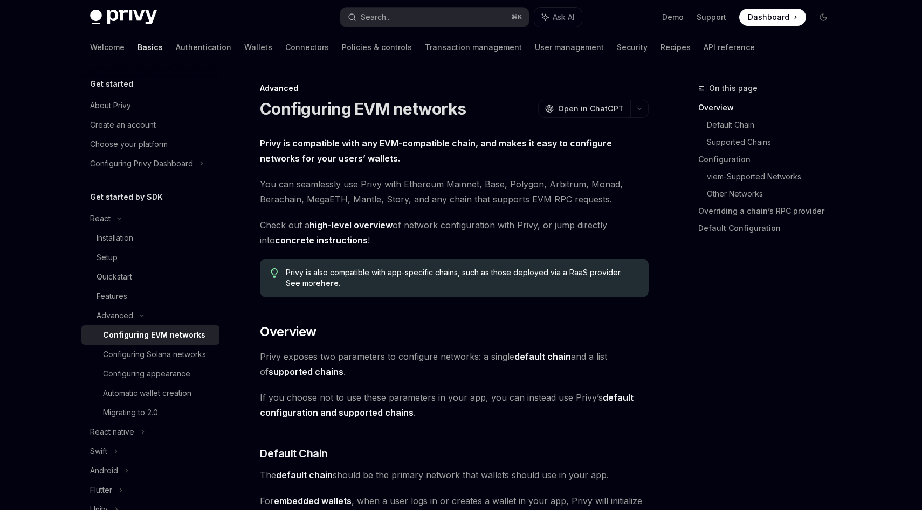  What do you see at coordinates (675, 47) in the screenshot?
I see `a: Recipes` at bounding box center [675, 47].